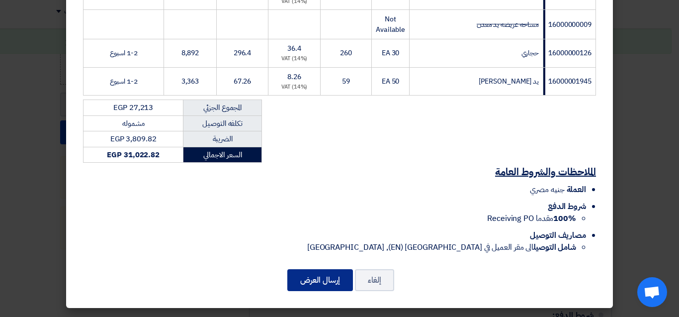 The width and height of the screenshot is (679, 317). What do you see at coordinates (569, 53) in the screenshot?
I see `td: 16000000126` at bounding box center [569, 53].